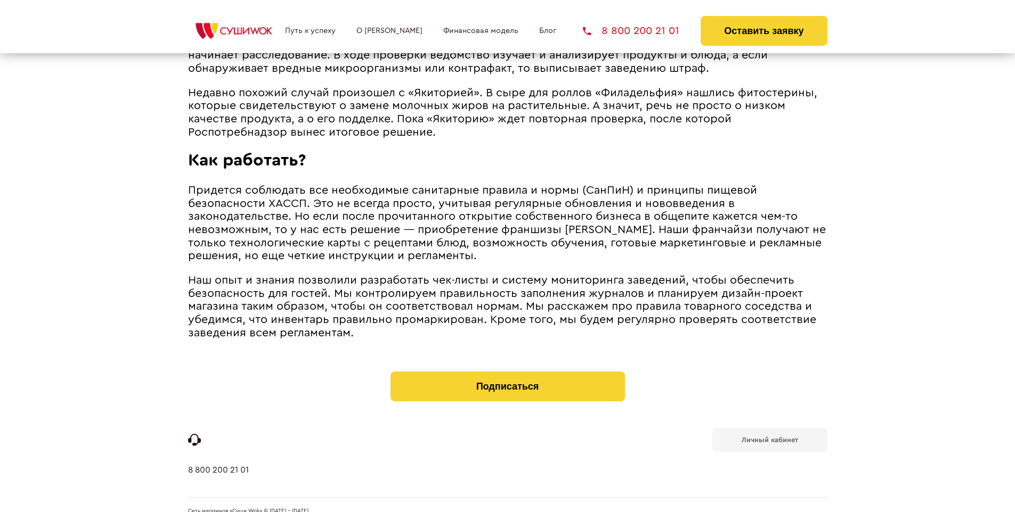  I want to click on b: Личный кабинет, so click(770, 440).